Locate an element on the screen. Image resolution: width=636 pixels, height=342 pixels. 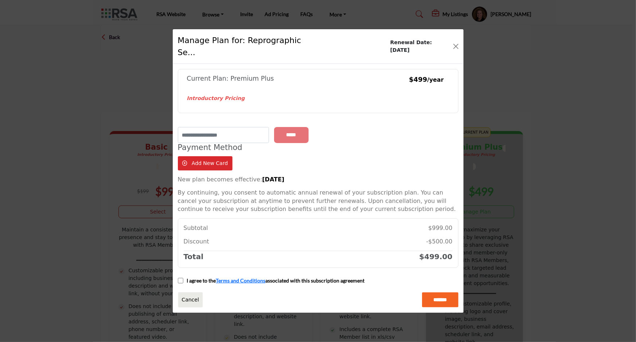
a: Close is located at coordinates (190, 299).